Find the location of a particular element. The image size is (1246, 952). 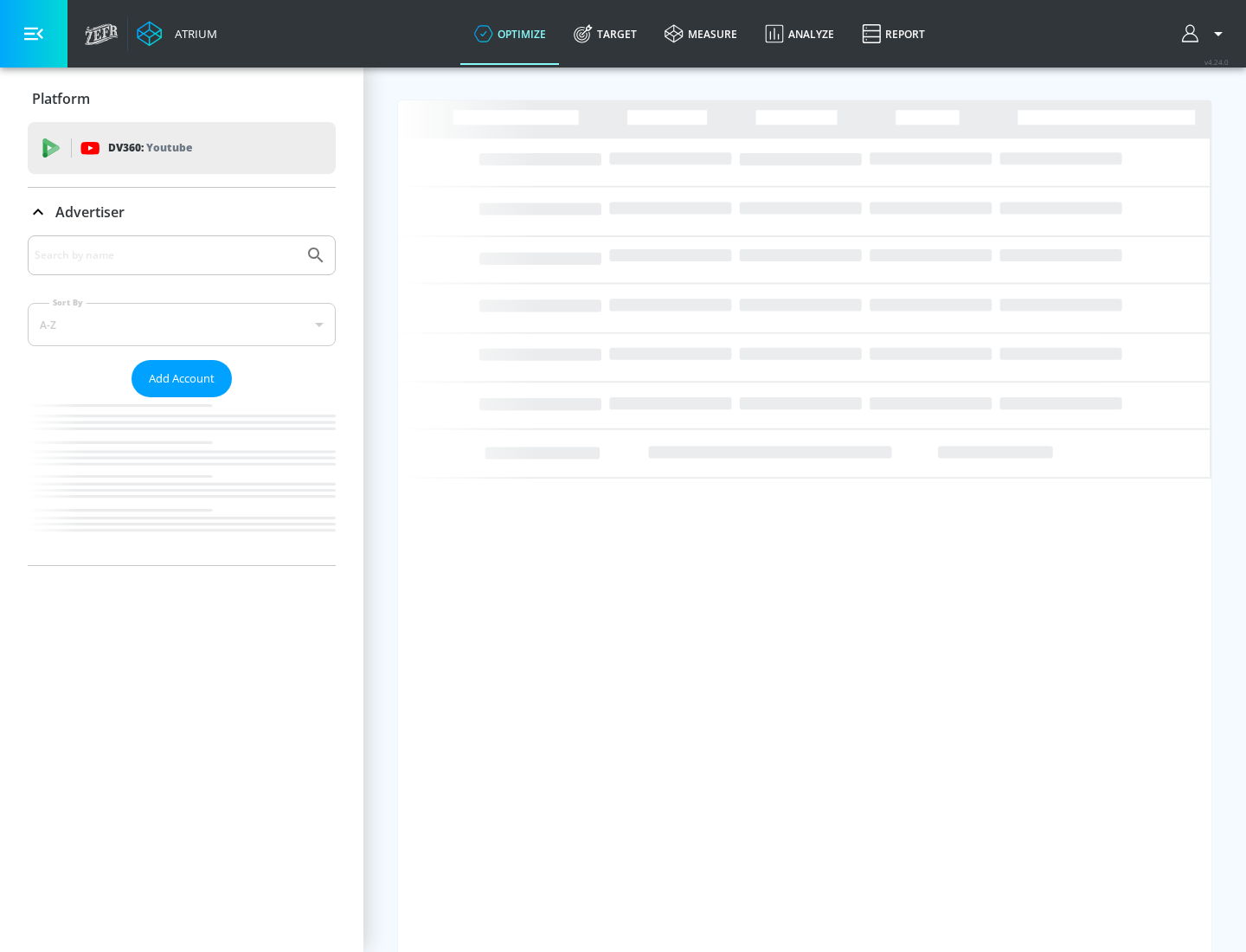

div: A-Z is located at coordinates (182, 325).